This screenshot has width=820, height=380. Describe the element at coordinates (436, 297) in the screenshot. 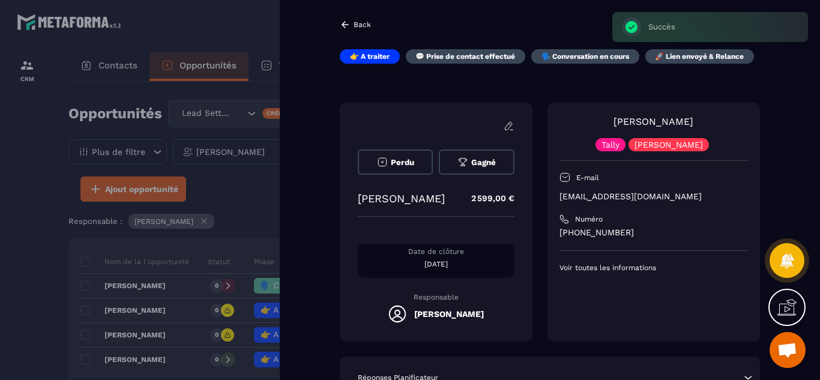

I see `p: Responsable` at that location.